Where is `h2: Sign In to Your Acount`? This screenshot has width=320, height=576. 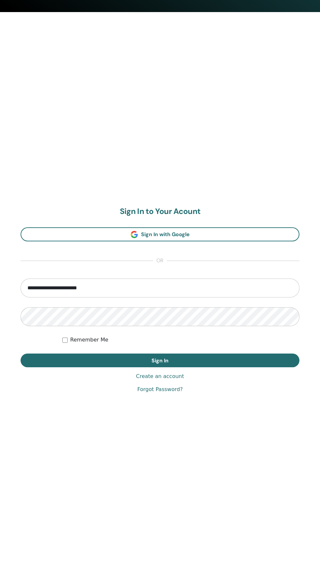 h2: Sign In to Your Acount is located at coordinates (160, 211).